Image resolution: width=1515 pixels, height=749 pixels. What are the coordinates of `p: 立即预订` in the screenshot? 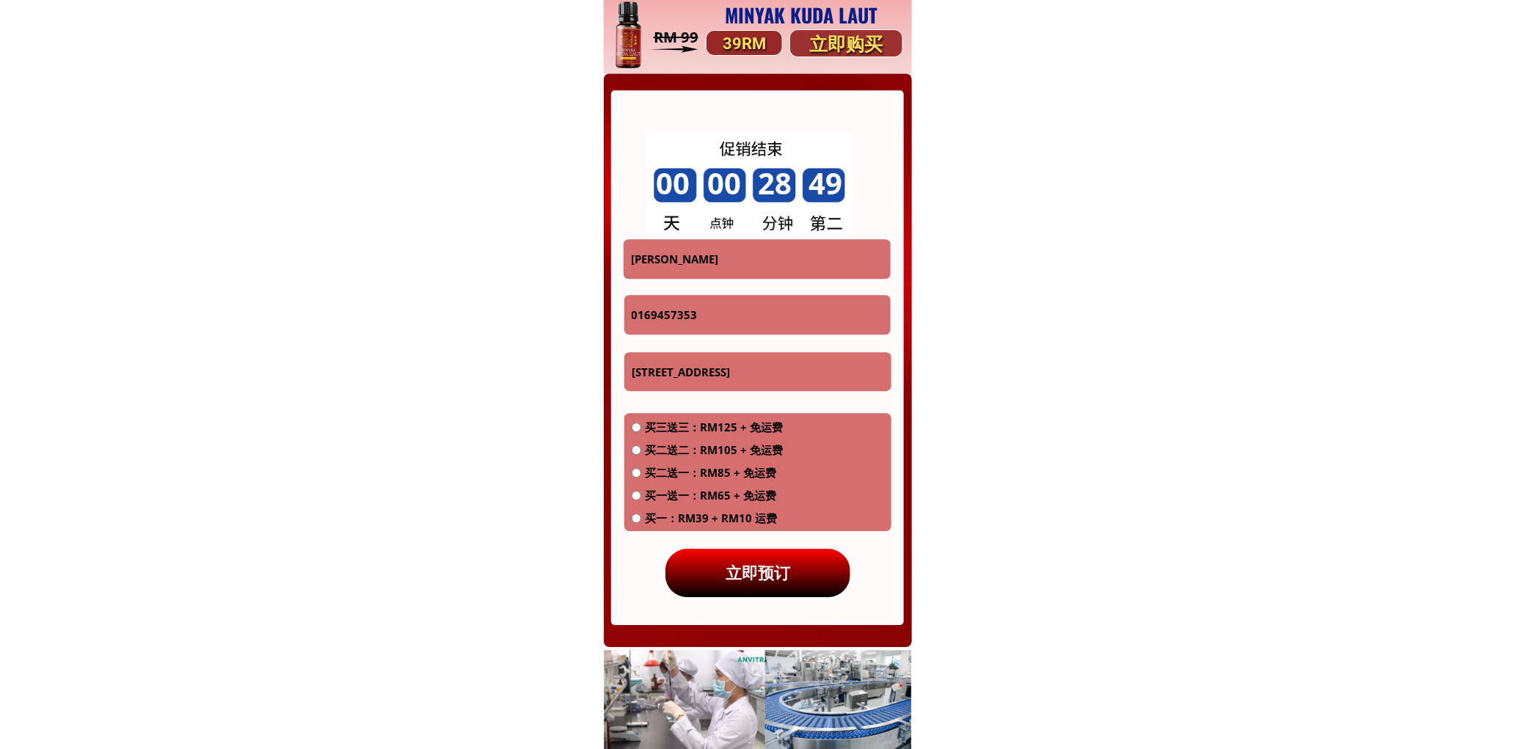 It's located at (758, 573).